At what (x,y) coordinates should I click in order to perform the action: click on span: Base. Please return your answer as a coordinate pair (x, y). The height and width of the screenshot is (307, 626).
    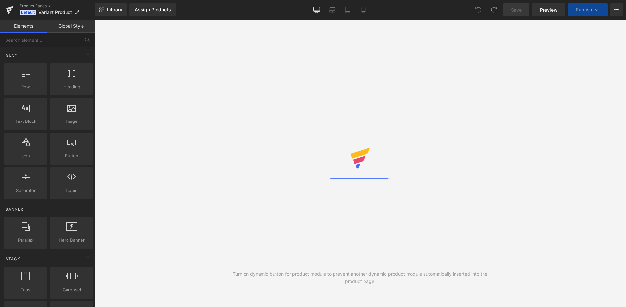
    Looking at the image, I should click on (11, 55).